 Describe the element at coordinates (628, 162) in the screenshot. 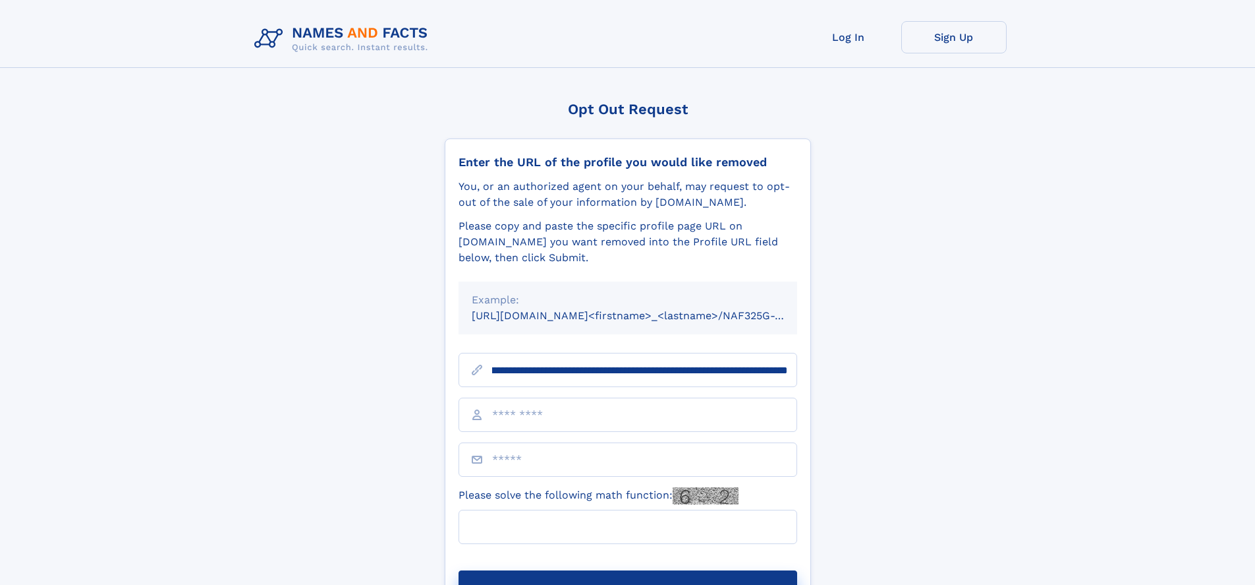

I see `div: Enter the URL of the profile you would like removed` at that location.